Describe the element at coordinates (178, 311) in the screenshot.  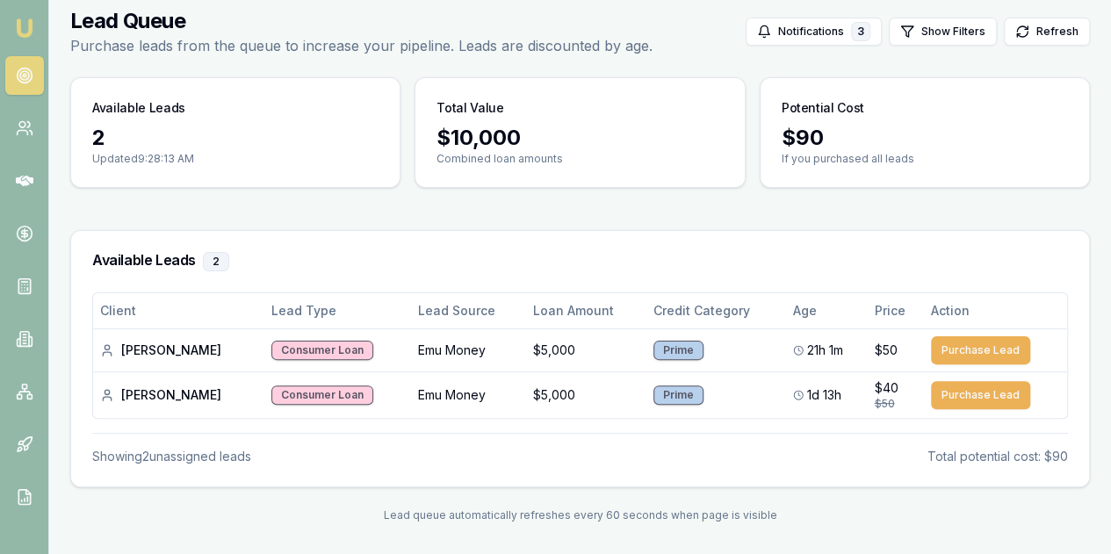
I see `th: Client` at that location.